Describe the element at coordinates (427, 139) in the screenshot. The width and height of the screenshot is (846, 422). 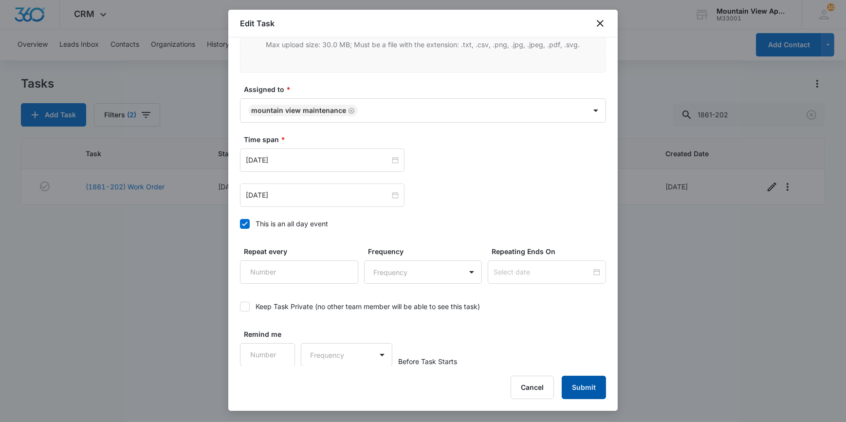
I see `label: Time span` at that location.